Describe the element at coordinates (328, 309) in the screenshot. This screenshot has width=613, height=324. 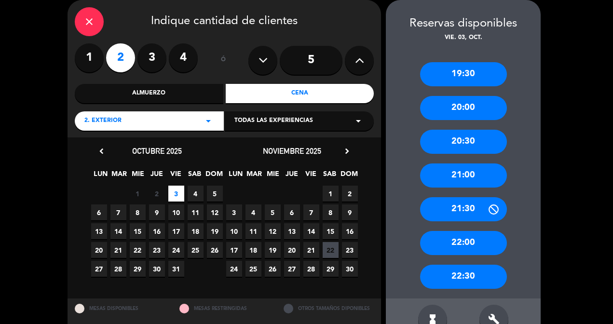
I see `div: OTROS TAMAÑOS DIPONIBLES` at that location.